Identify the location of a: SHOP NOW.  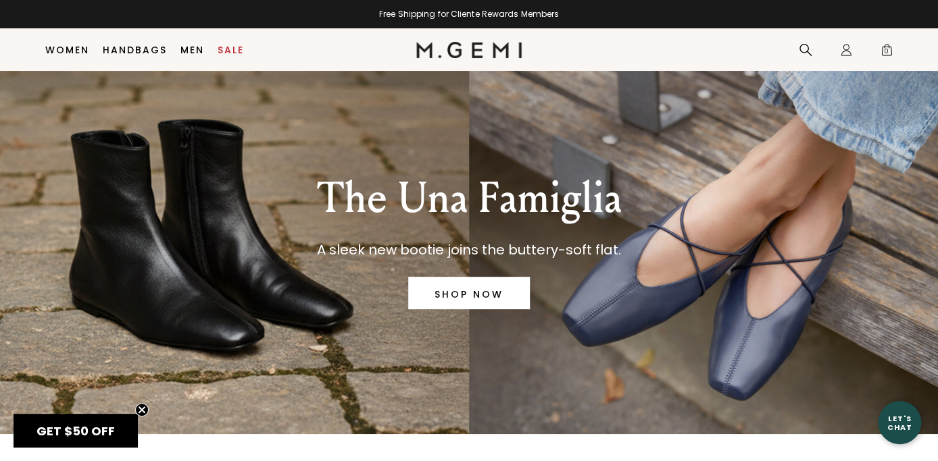
(469, 293).